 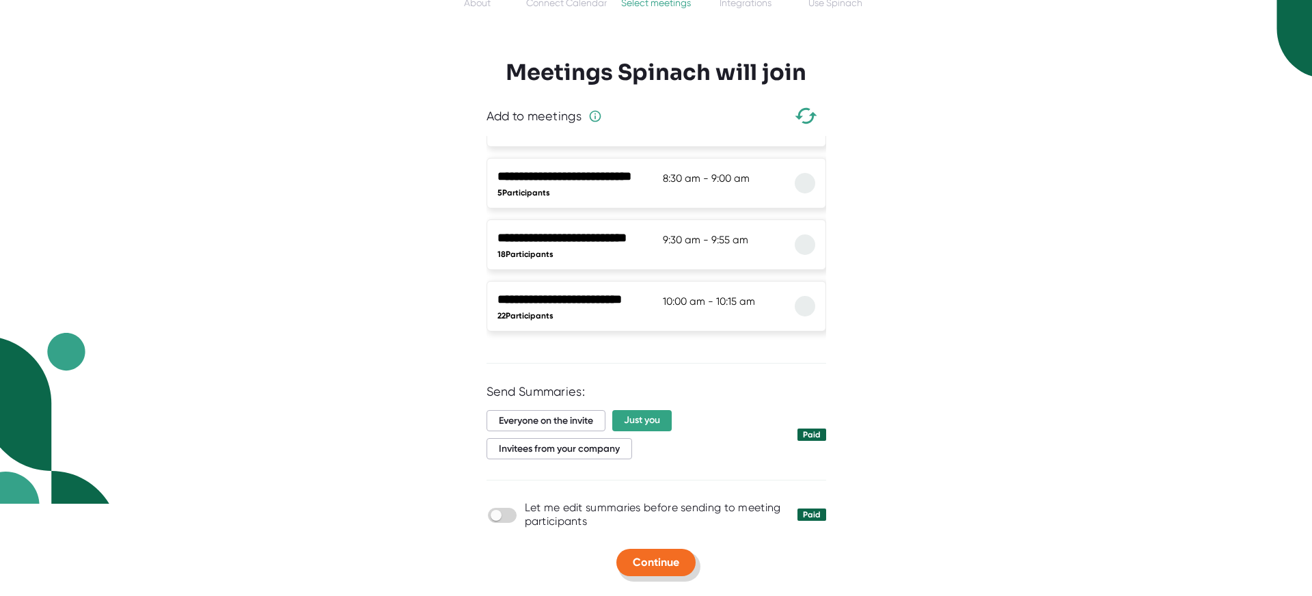 What do you see at coordinates (705, 240) in the screenshot?
I see `span: 9:30 am - 9:55 am` at bounding box center [705, 240].